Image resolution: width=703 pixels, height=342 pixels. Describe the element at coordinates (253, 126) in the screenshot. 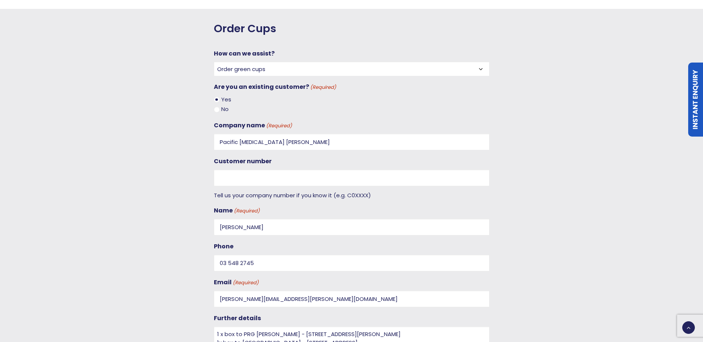

I see `label: Company name` at that location.